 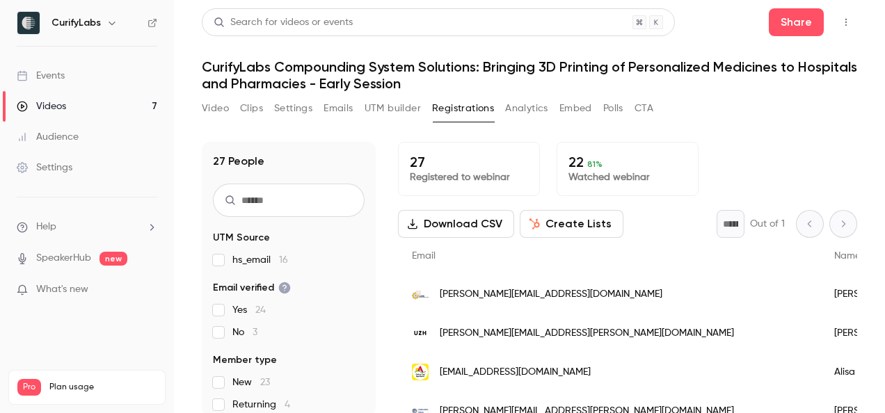 What do you see at coordinates (420, 294) in the screenshot?
I see `img: lmstech.com.sg` at bounding box center [420, 294].